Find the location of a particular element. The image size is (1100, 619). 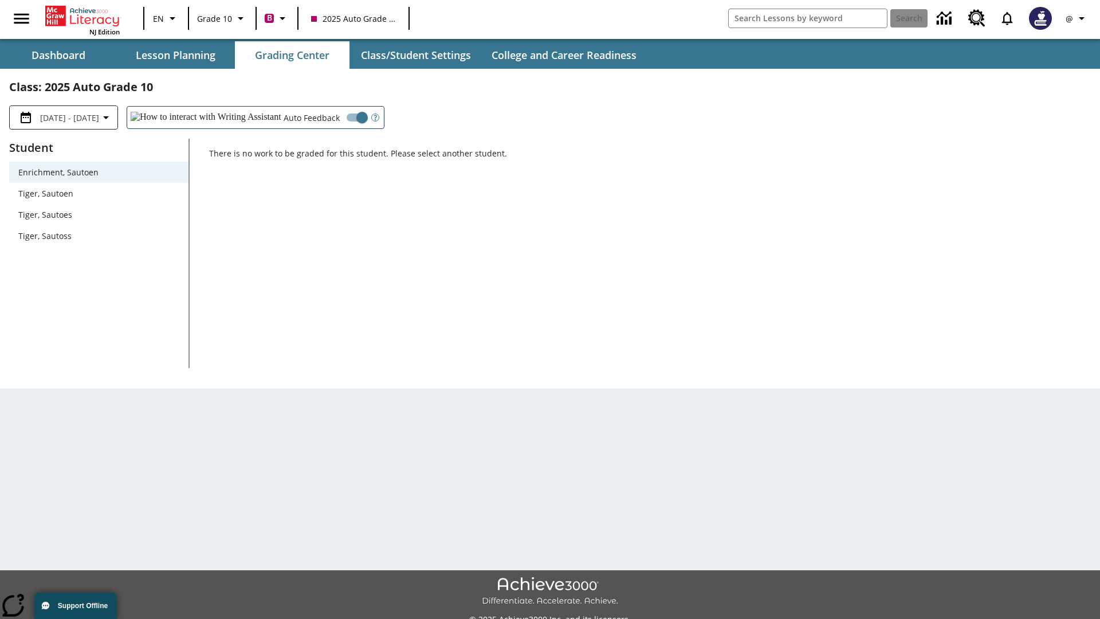

div: Enrichment, Sautoen is located at coordinates (99, 172).